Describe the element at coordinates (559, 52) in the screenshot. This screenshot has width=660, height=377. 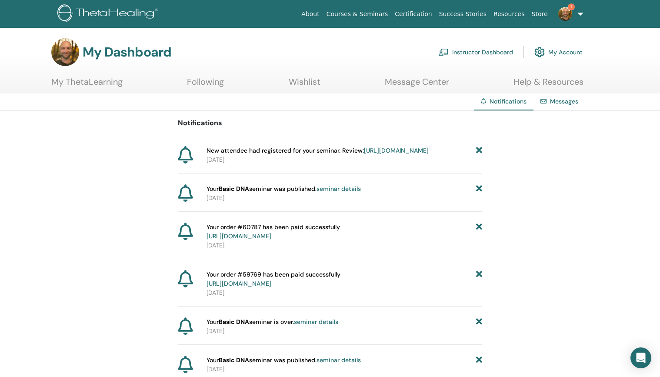
I see `a: My Account` at that location.